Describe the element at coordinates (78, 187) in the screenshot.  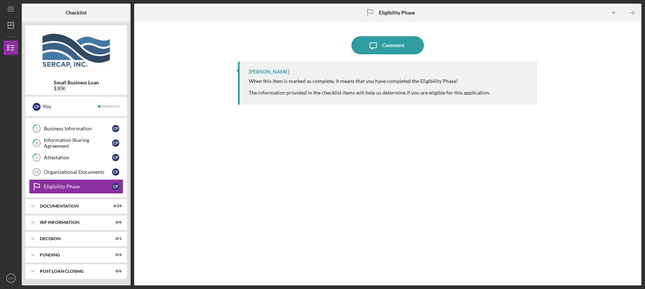
I see `div: Eligibility Phase` at that location.